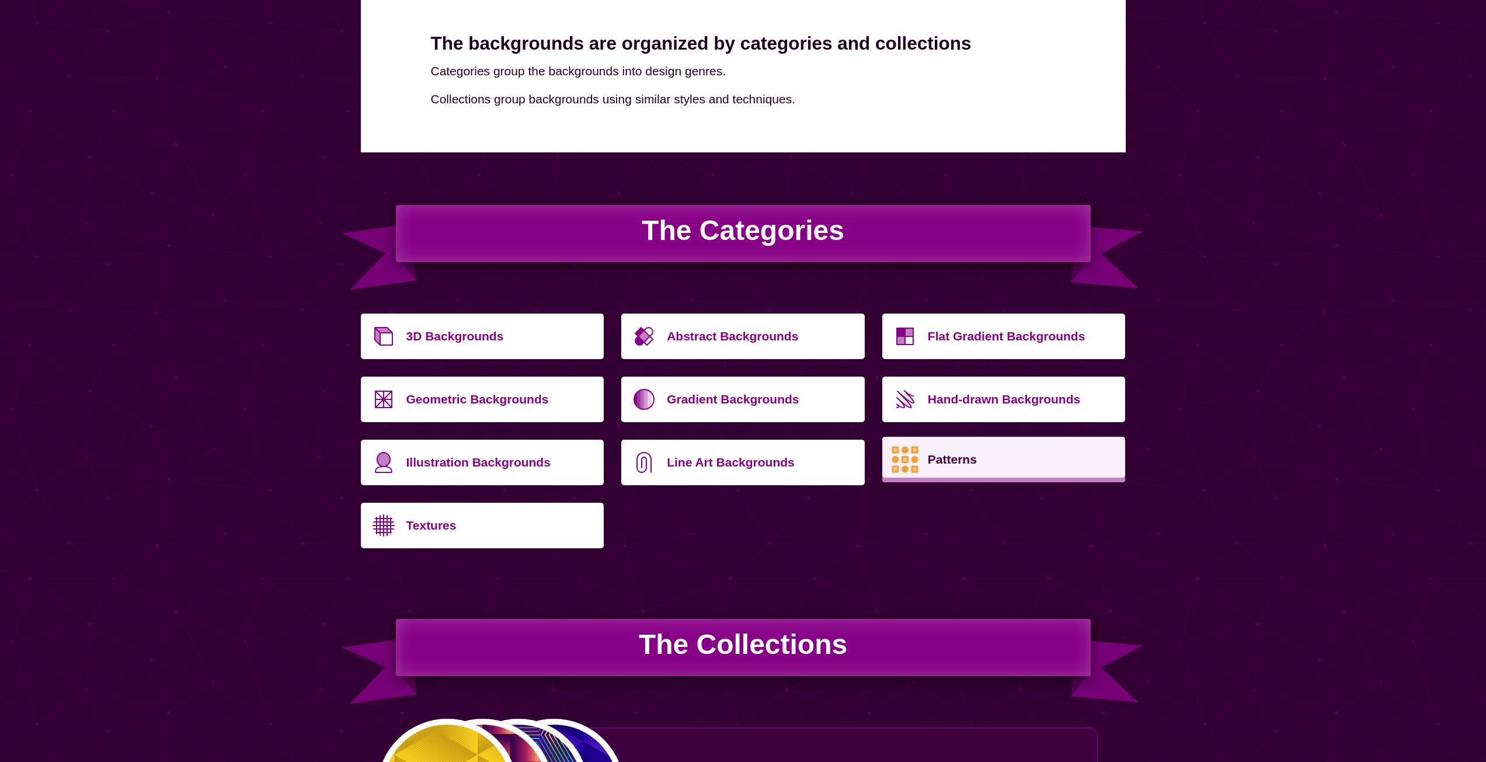 The height and width of the screenshot is (762, 1486). I want to click on a: Abstract Backgrounds, so click(743, 336).